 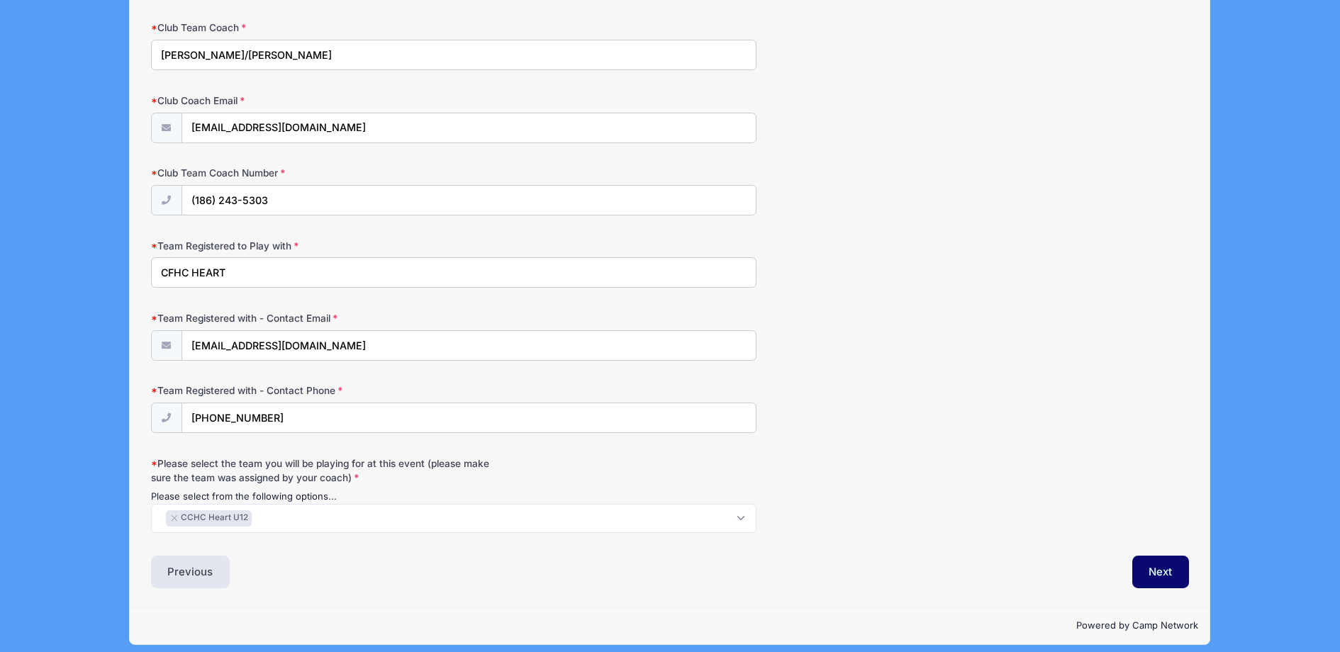 What do you see at coordinates (324, 471) in the screenshot?
I see `label: Please select the team you will be playing for at this event (please make sure the team was assig...` at bounding box center [324, 471].